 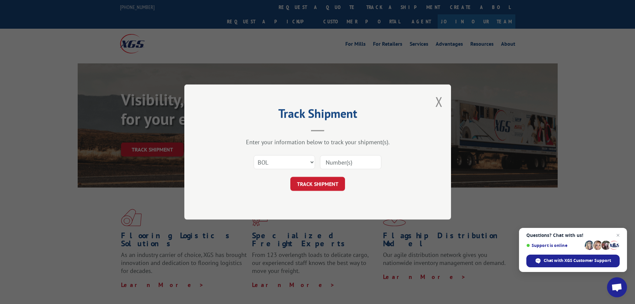 What do you see at coordinates (351, 162) in the screenshot?
I see `input: Number(s)` at bounding box center [351, 162].